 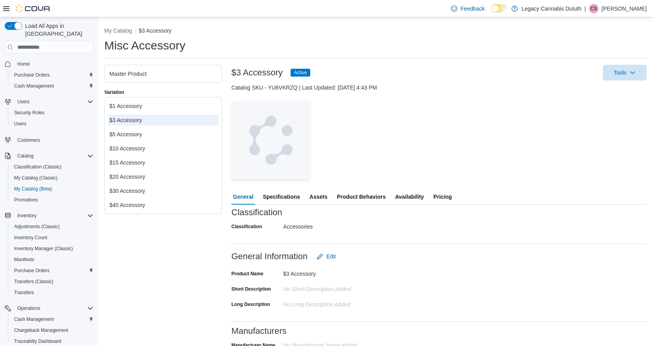 I want to click on a: Users, so click(x=20, y=124).